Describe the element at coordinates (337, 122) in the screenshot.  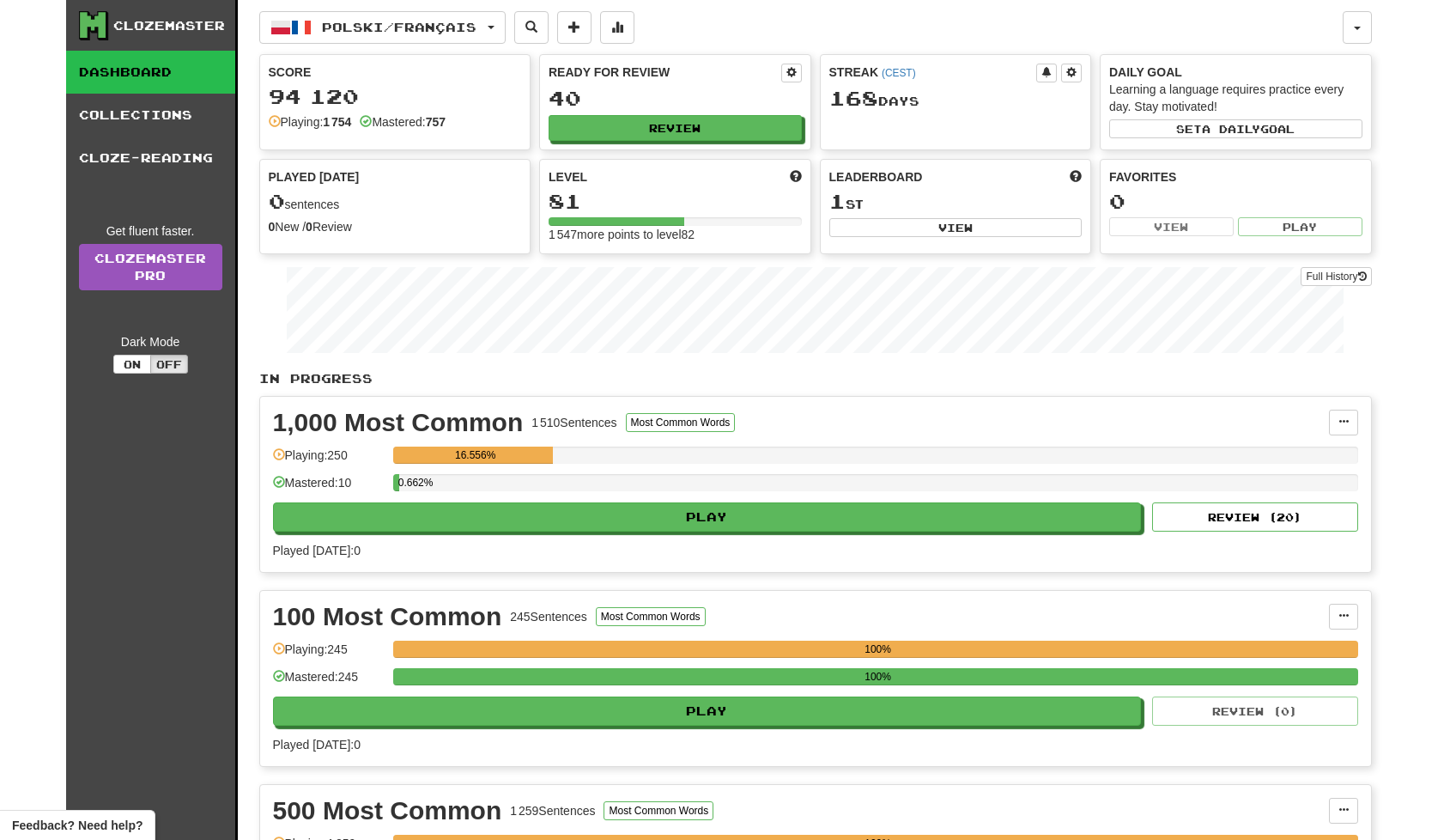
I see `strong: 1 754` at that location.